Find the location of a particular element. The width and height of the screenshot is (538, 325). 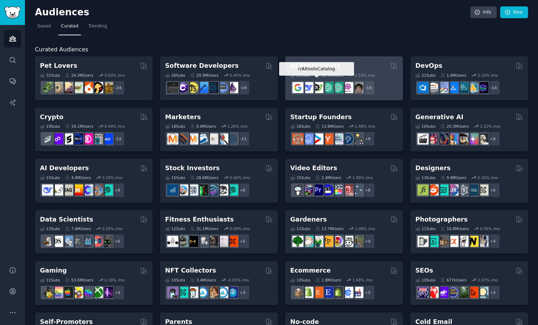

img: web3 is located at coordinates (77, 139).